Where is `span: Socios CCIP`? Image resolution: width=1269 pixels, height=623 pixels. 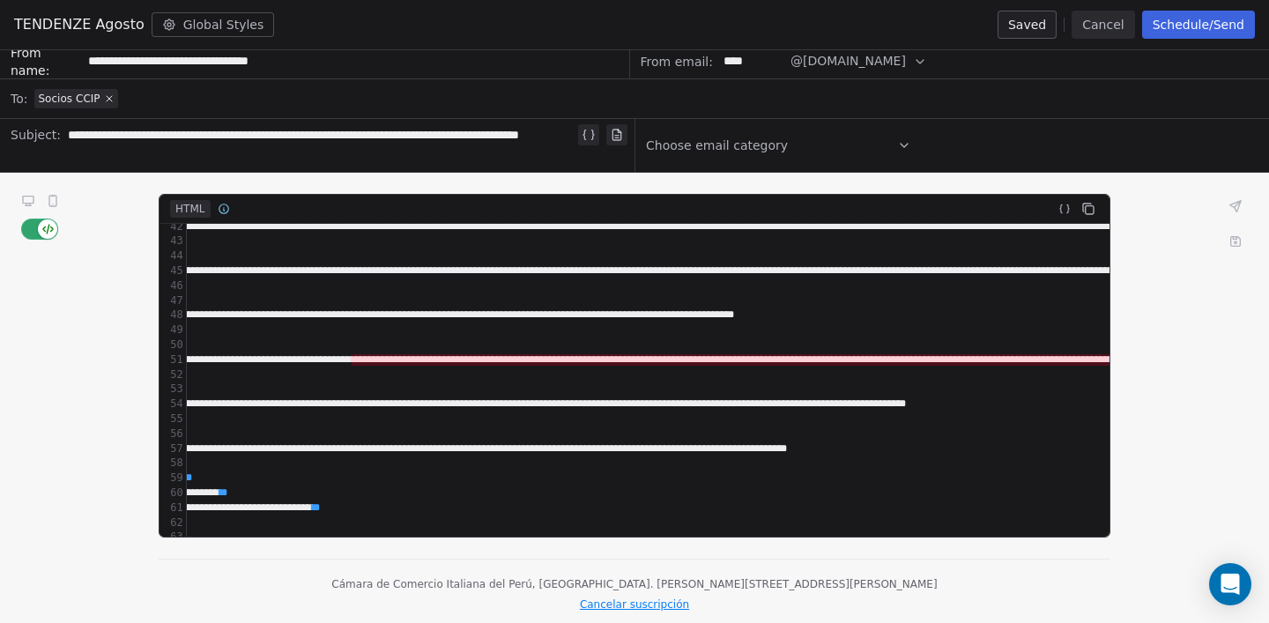
span: Socios CCIP is located at coordinates (69, 99).